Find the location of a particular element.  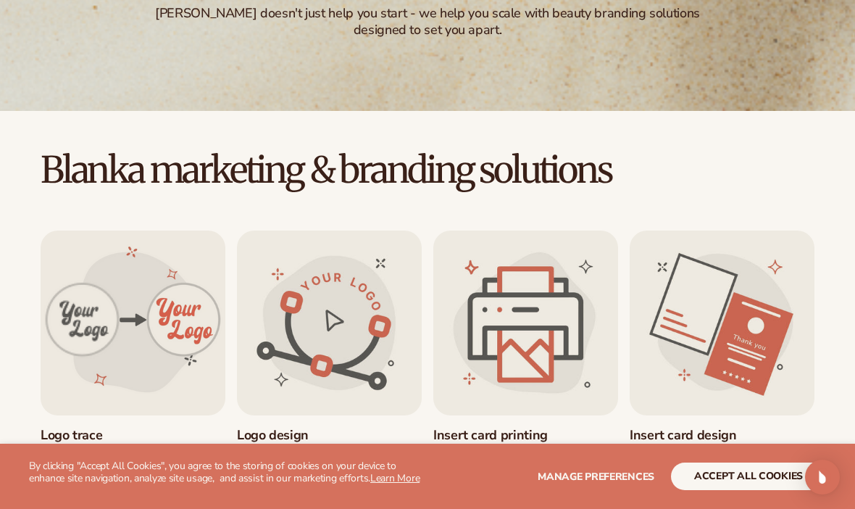

a: Logo trace is located at coordinates (133, 435).